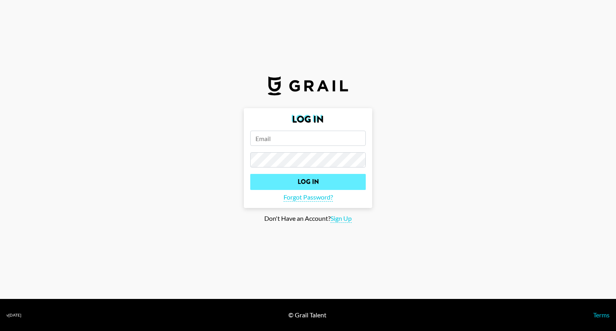 The height and width of the screenshot is (331, 616). I want to click on input: Email, so click(308, 138).